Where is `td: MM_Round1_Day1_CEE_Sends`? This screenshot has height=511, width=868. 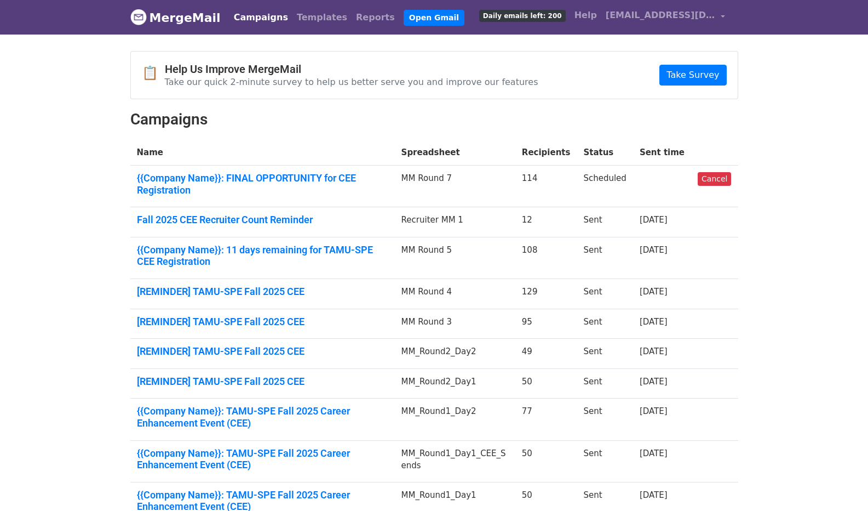 td: MM_Round1_Day1_CEE_Sends is located at coordinates (455, 461).